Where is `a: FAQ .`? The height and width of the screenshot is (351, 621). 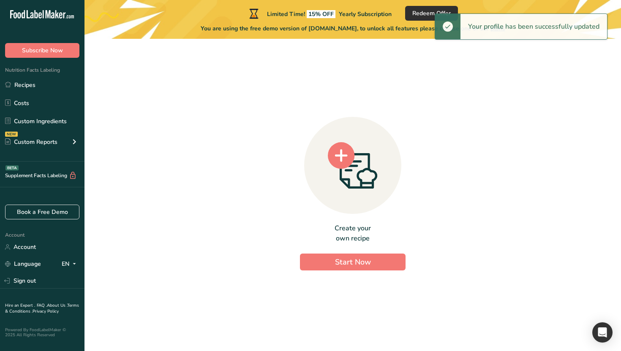
a: FAQ . is located at coordinates (42, 306).